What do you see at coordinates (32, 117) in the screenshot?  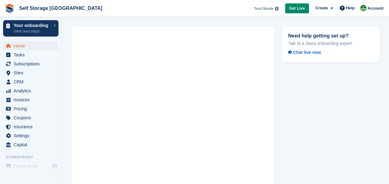 I see `span: Coupons` at bounding box center [32, 117].